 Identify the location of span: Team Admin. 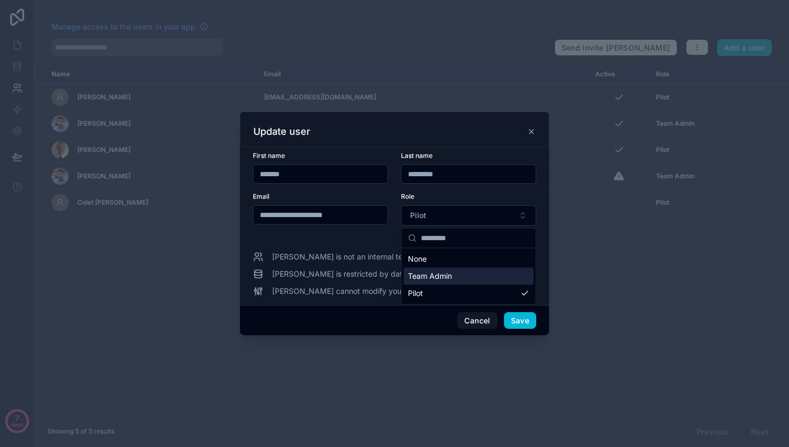
(430, 276).